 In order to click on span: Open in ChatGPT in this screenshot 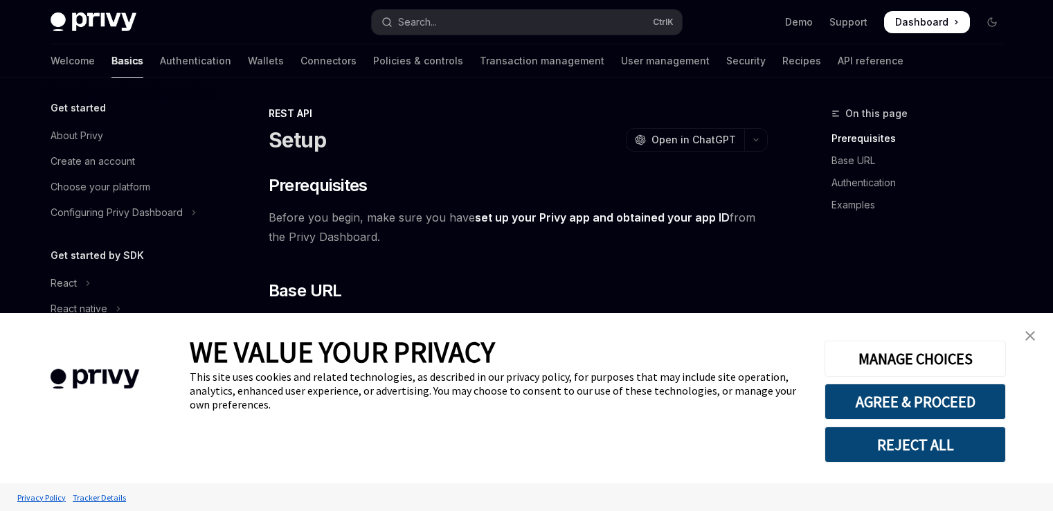, I will do `click(694, 140)`.